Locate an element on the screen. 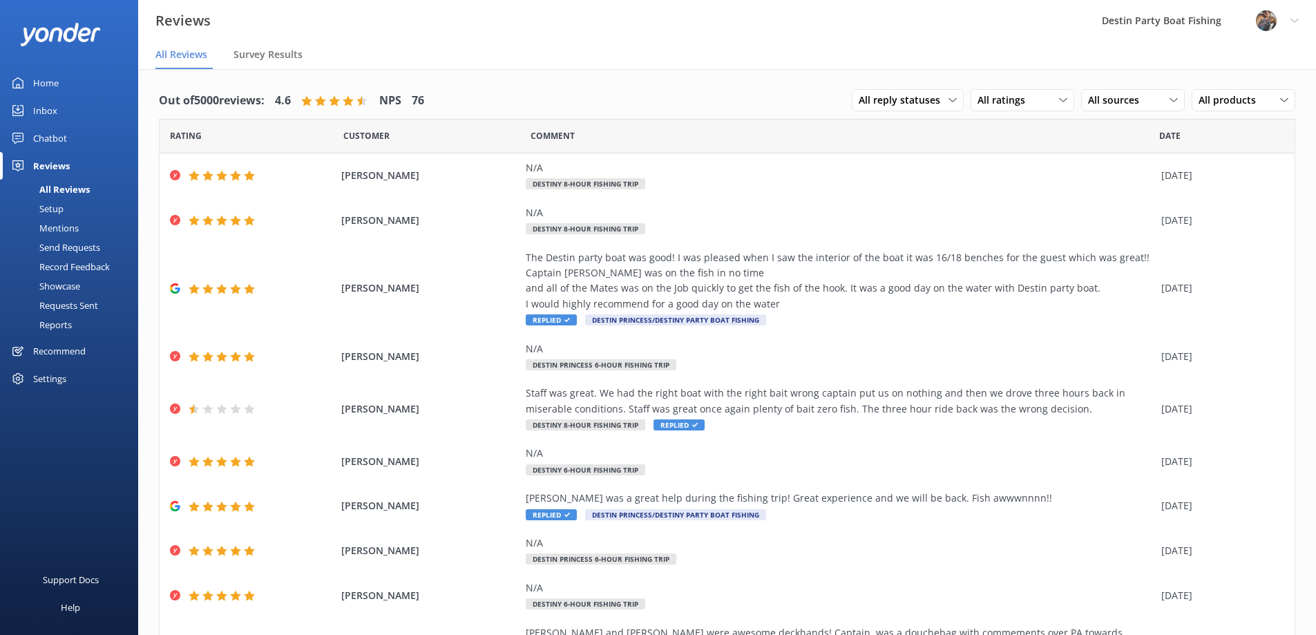 This screenshot has width=1316, height=635. div: Chatbot is located at coordinates (50, 138).